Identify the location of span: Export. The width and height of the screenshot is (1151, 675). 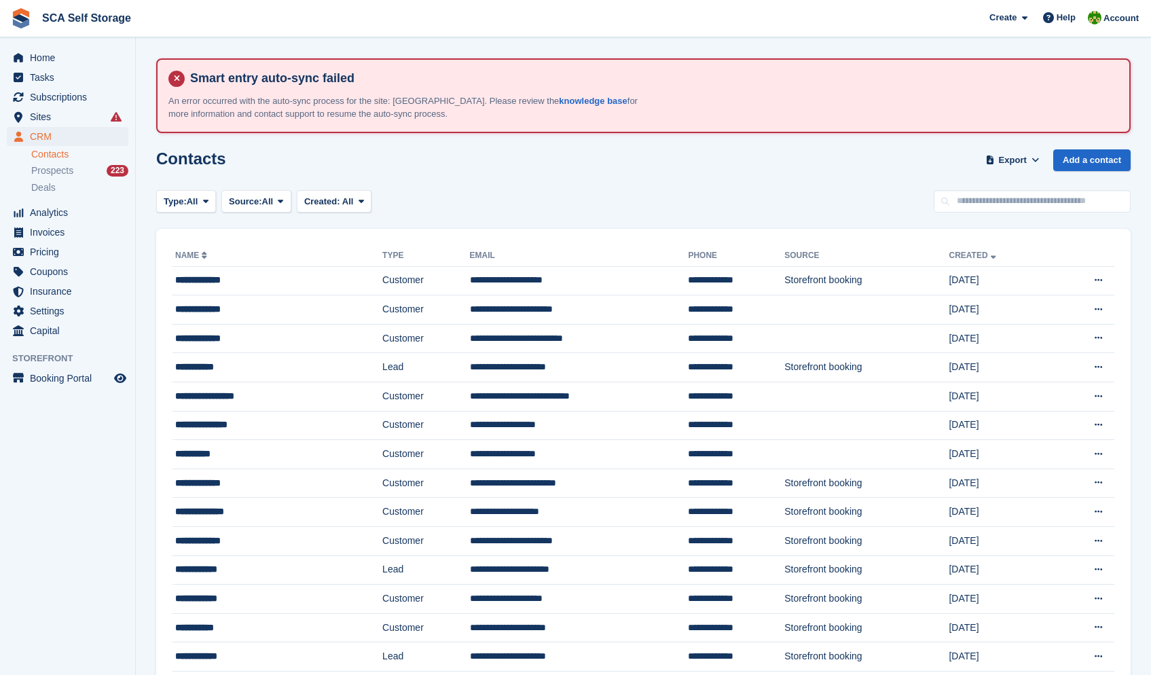
(1012, 160).